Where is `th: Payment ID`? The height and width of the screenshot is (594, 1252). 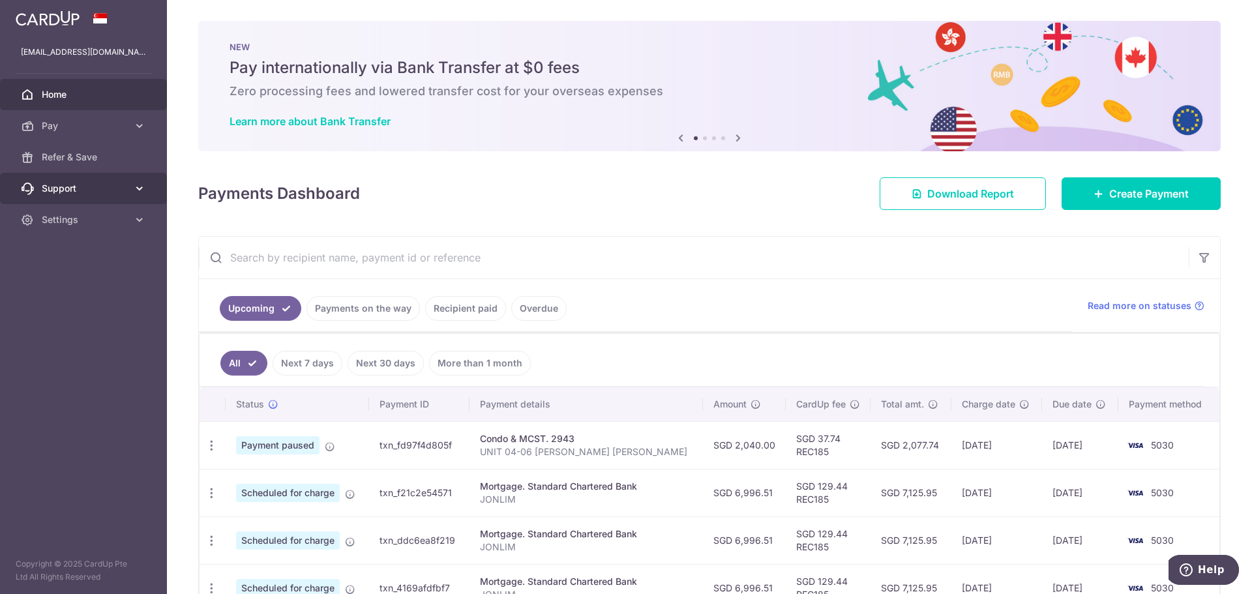
th: Payment ID is located at coordinates (419, 404).